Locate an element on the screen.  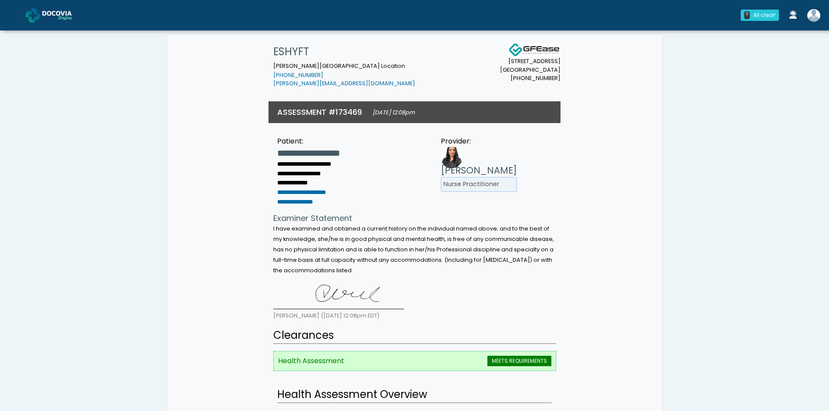
h4: Examiner Statement is located at coordinates (415, 218).